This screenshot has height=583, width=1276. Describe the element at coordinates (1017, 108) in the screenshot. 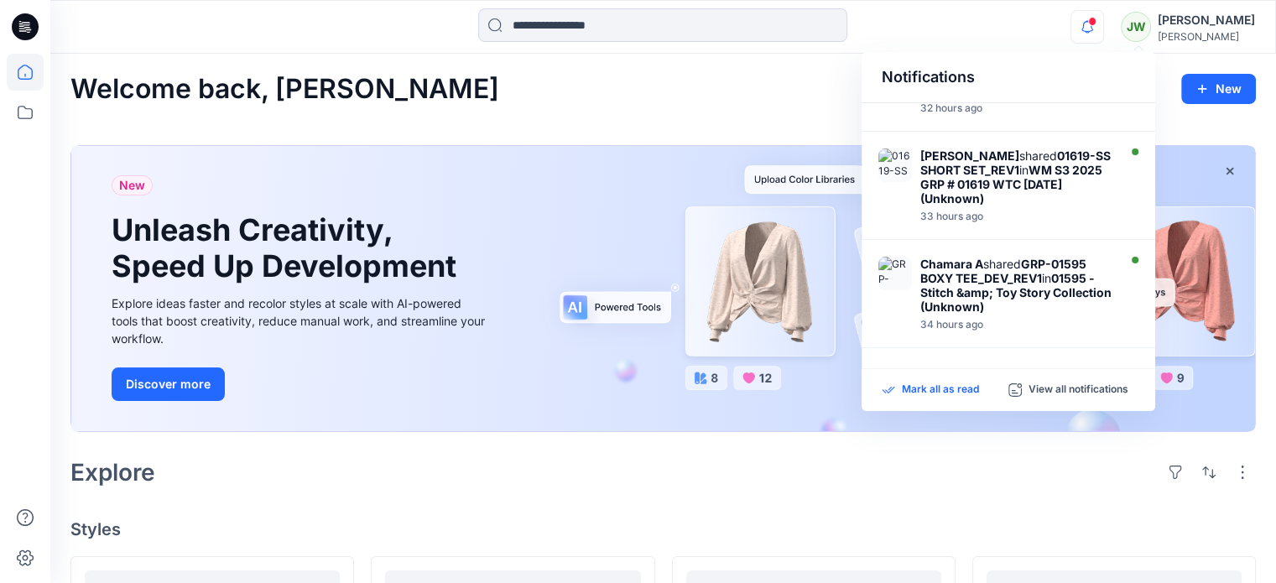

I see `div: Thursday, August 21, 2025 08:13` at that location.